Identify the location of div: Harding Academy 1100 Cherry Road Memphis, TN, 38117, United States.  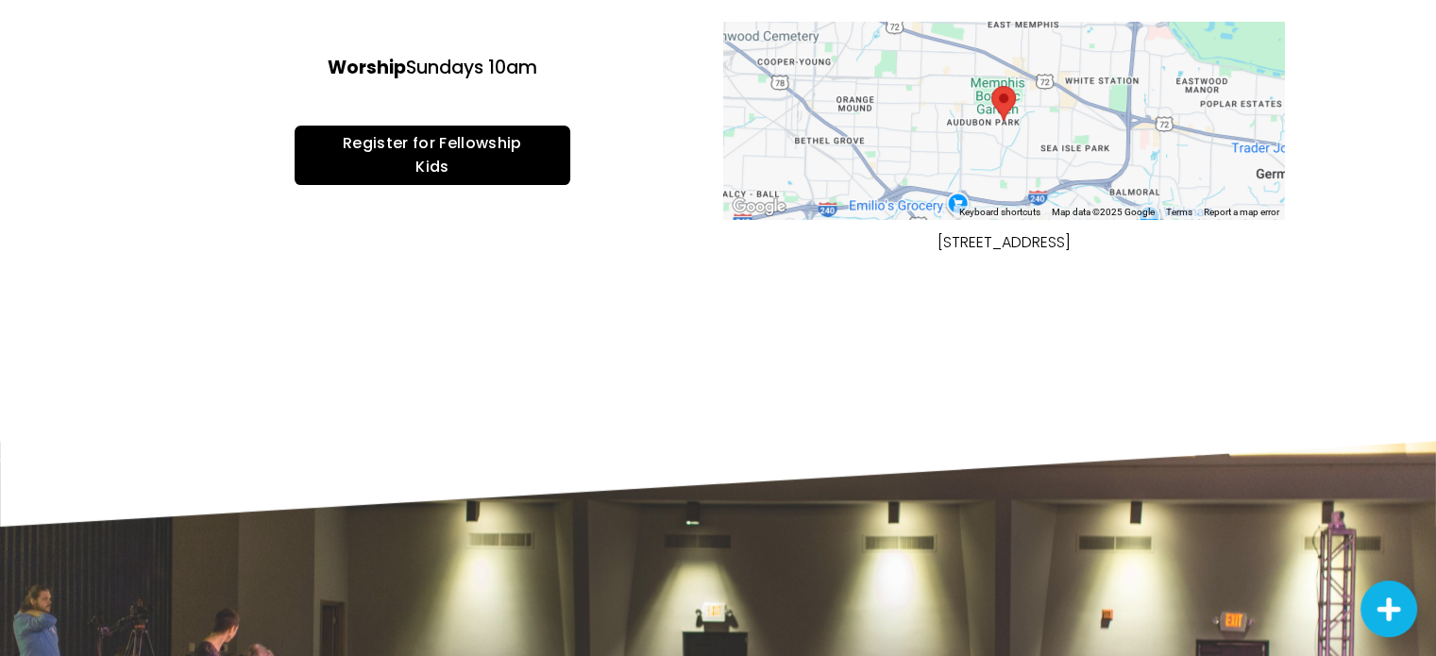
(1003, 103).